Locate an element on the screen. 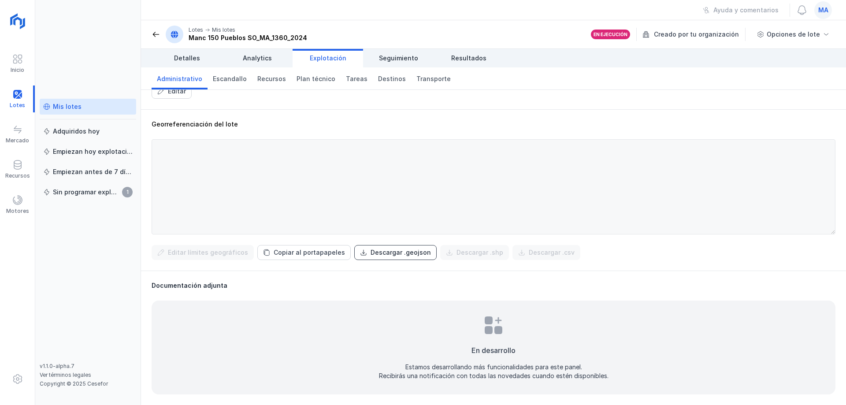 This screenshot has height=405, width=846. button: Copiar al portapapeles is located at coordinates (304, 252).